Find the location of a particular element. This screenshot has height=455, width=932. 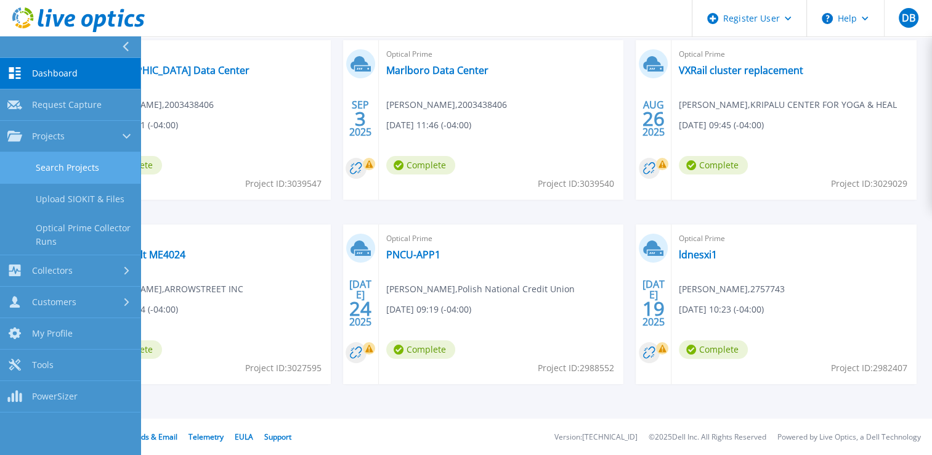

a: Telemetry is located at coordinates (206, 436).